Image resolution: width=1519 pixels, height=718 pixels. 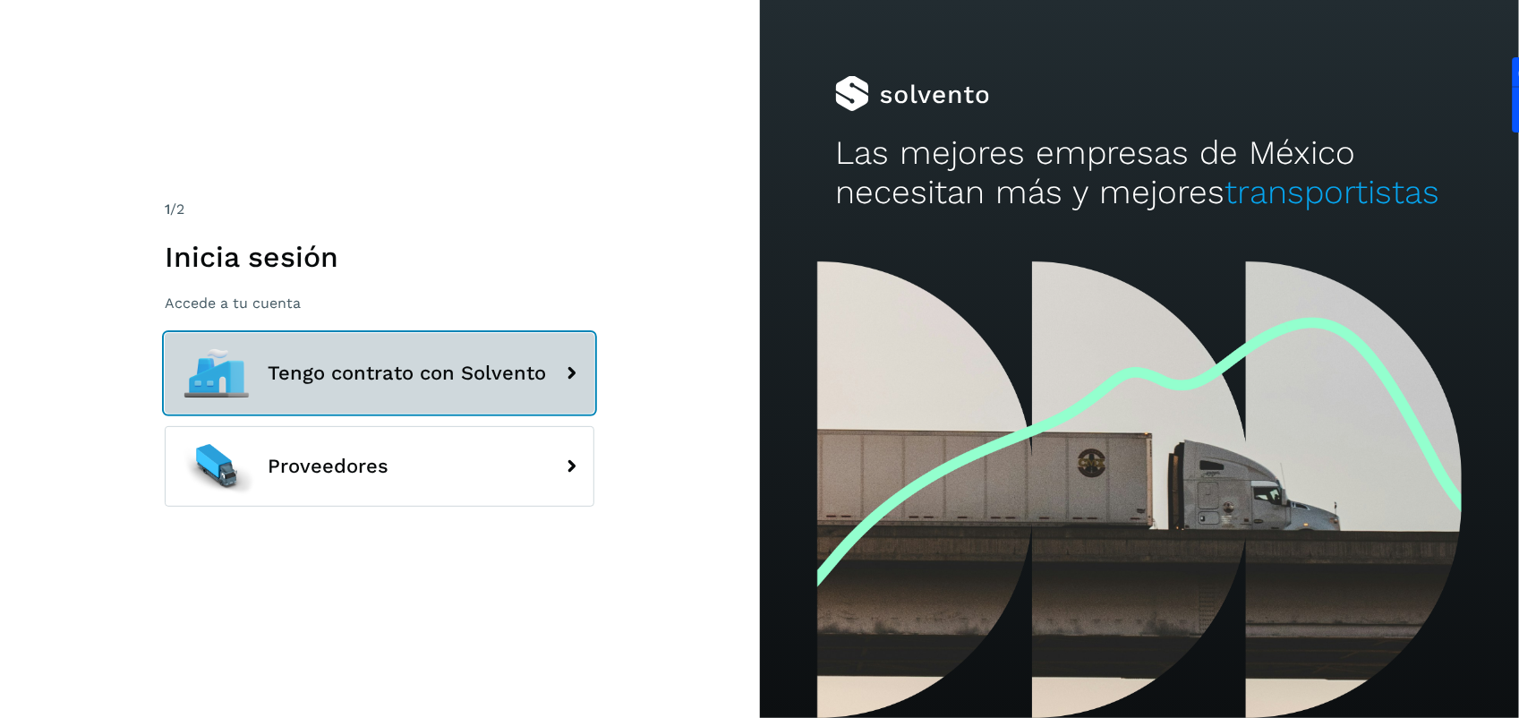 What do you see at coordinates (379, 466) in the screenshot?
I see `button: Proveedores` at bounding box center [379, 466].